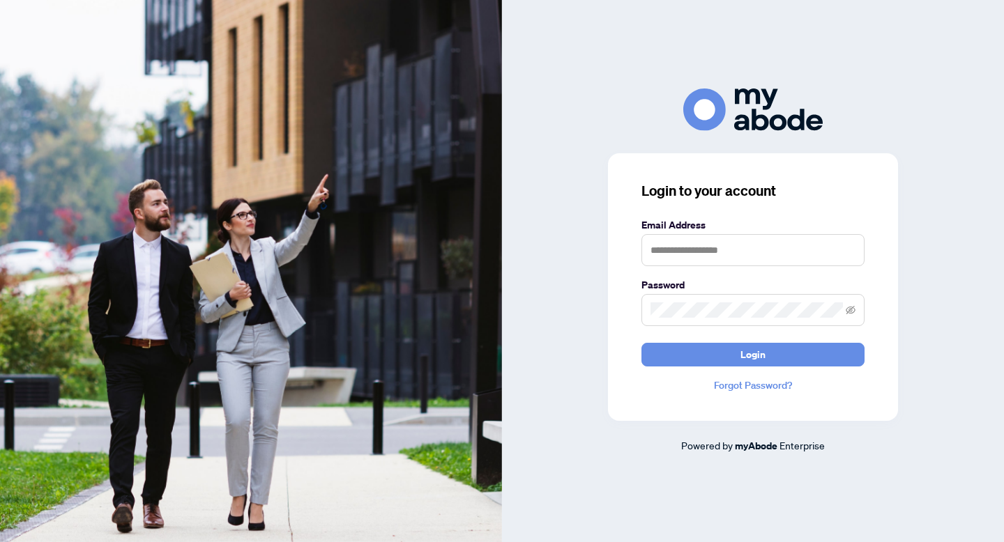 The image size is (1004, 542). What do you see at coordinates (753, 191) in the screenshot?
I see `h3: Login to your account` at bounding box center [753, 191].